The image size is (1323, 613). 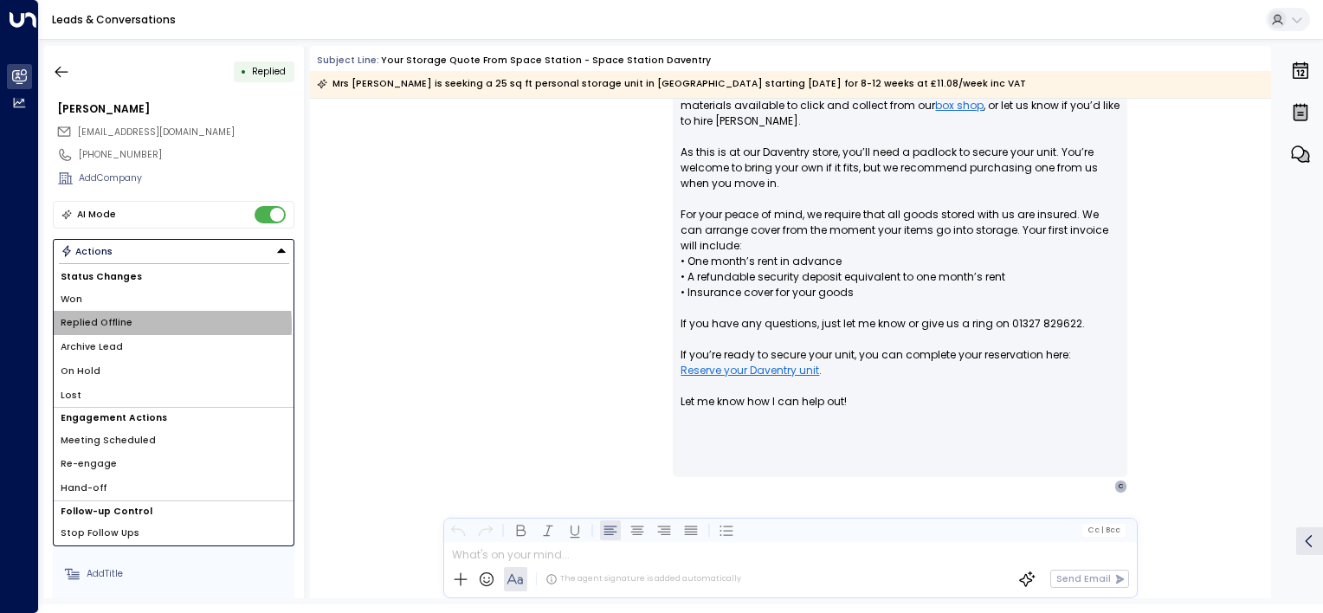 I want to click on div: Your storage quote from Space Station - Space Station Daventry, so click(x=546, y=61).